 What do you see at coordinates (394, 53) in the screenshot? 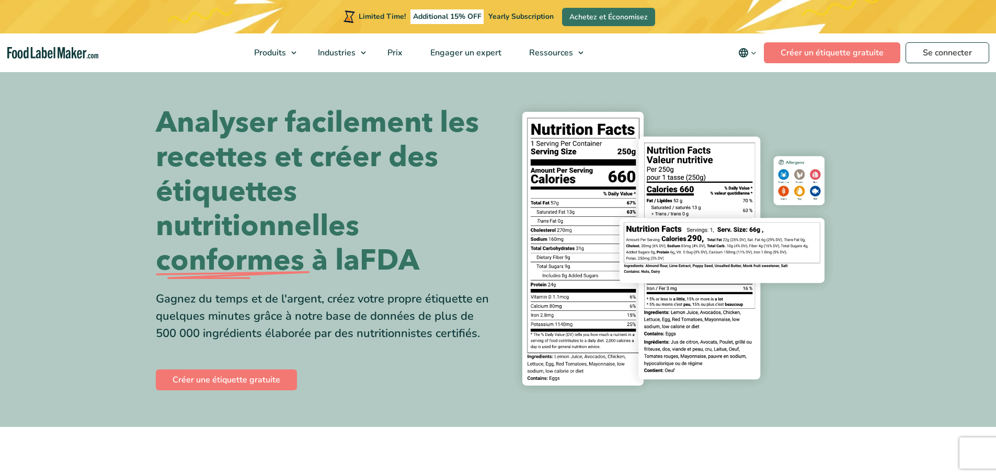
I see `a: Prix` at bounding box center [394, 53].